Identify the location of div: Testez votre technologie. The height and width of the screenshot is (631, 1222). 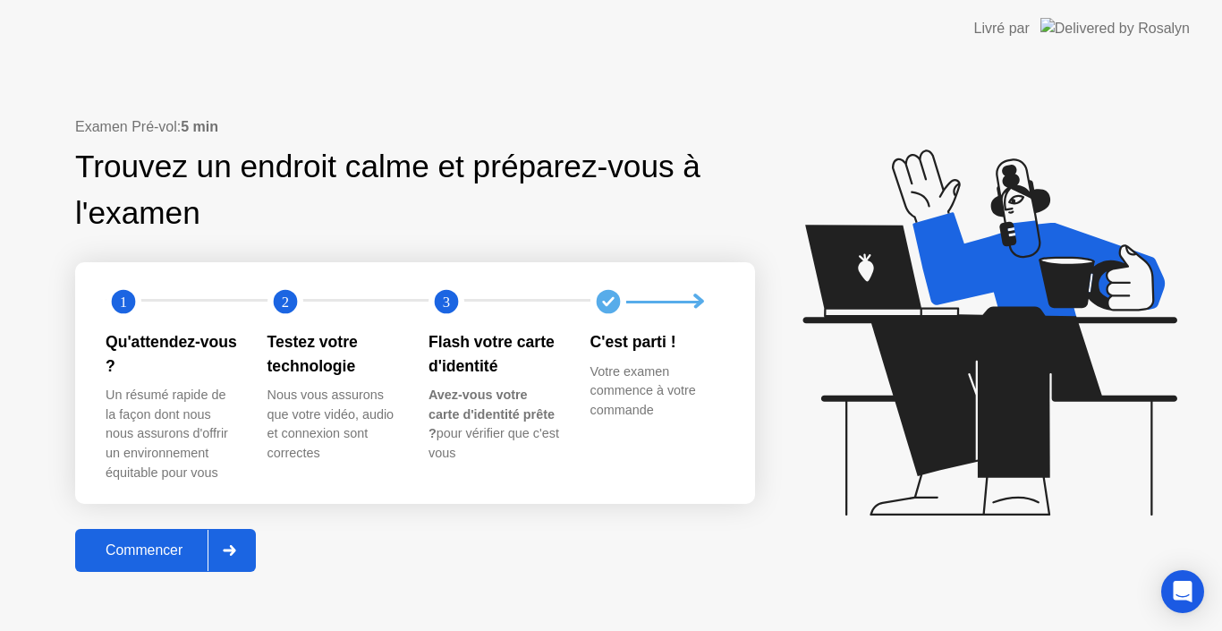
(334, 353).